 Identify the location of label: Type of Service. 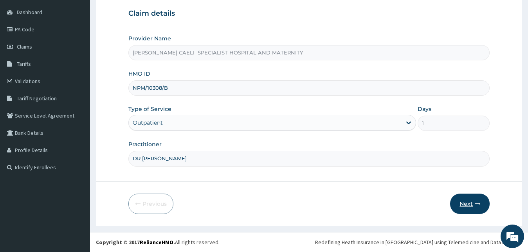
(150, 109).